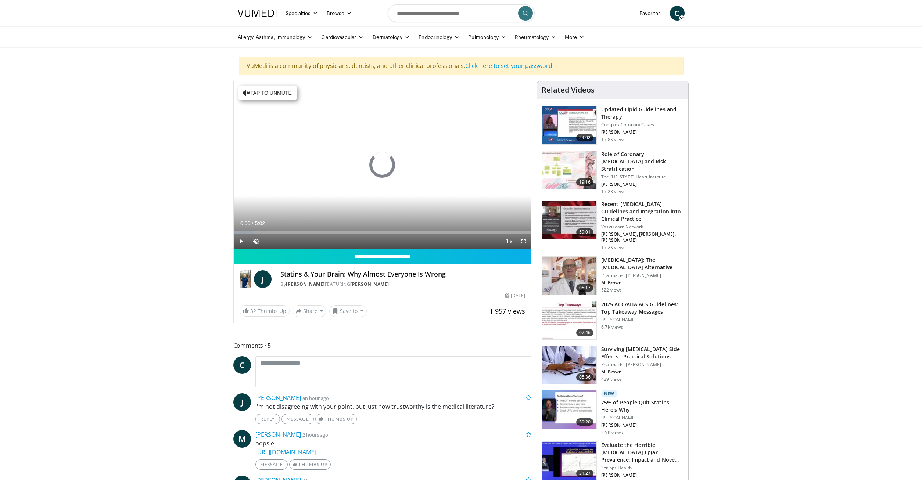 This screenshot has width=922, height=480. I want to click on a: Favorites, so click(650, 13).